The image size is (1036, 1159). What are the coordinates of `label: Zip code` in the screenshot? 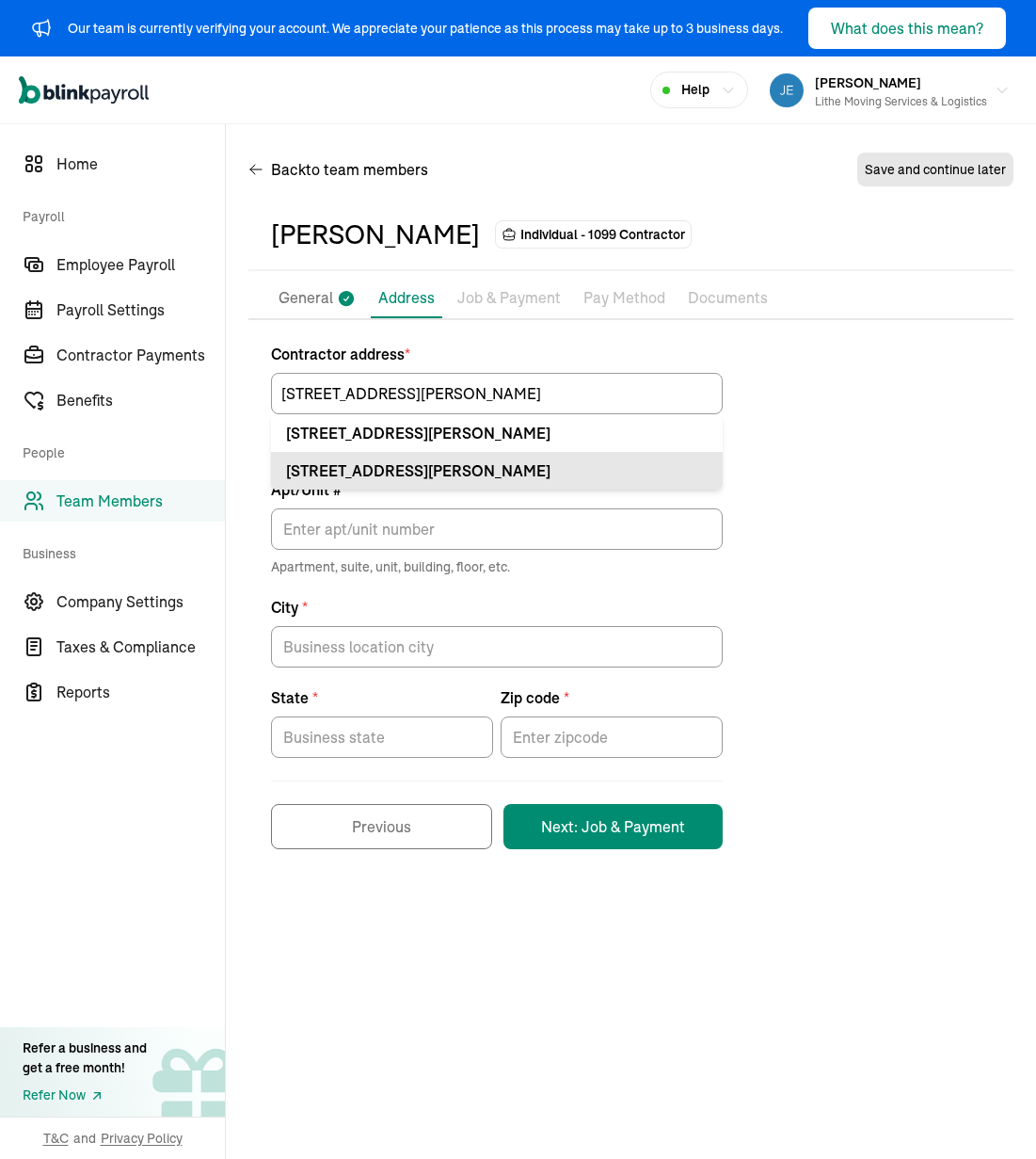 It's located at (612, 698).